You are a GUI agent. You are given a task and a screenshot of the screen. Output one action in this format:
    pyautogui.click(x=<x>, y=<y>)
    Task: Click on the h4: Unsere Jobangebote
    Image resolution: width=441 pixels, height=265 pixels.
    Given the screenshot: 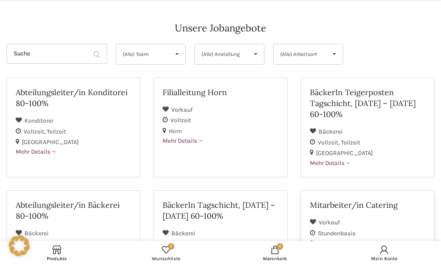 What is the action you would take?
    pyautogui.click(x=220, y=28)
    